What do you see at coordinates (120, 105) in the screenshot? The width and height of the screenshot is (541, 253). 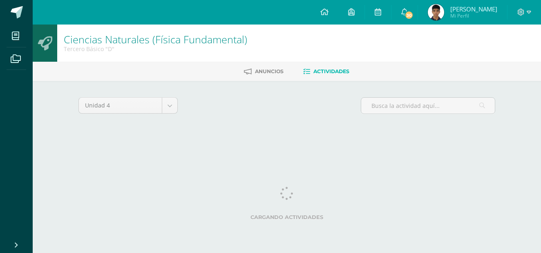 I see `span: Unidad 4` at bounding box center [120, 105].